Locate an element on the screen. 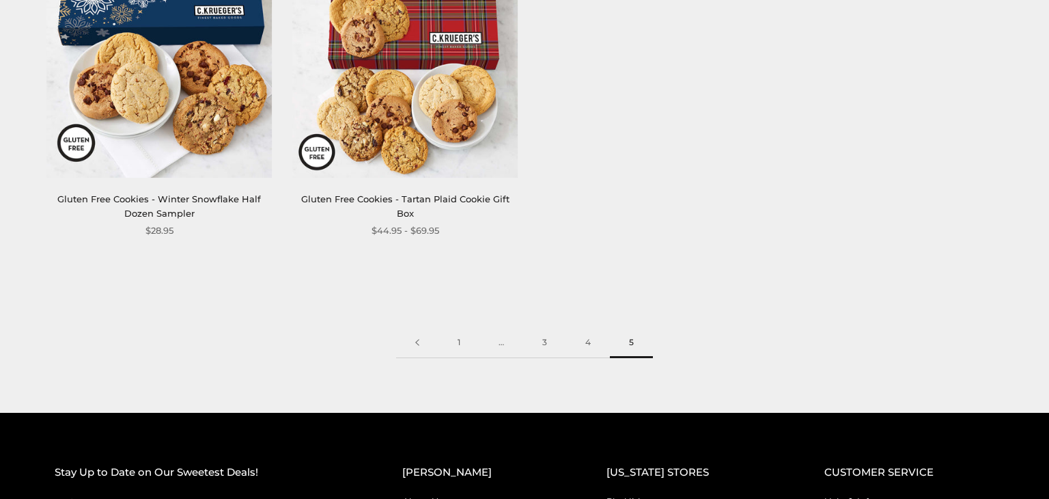  a: Gluten Free Cookies - Winter Snowflake Half Dozen Sampler is located at coordinates (159, 206).